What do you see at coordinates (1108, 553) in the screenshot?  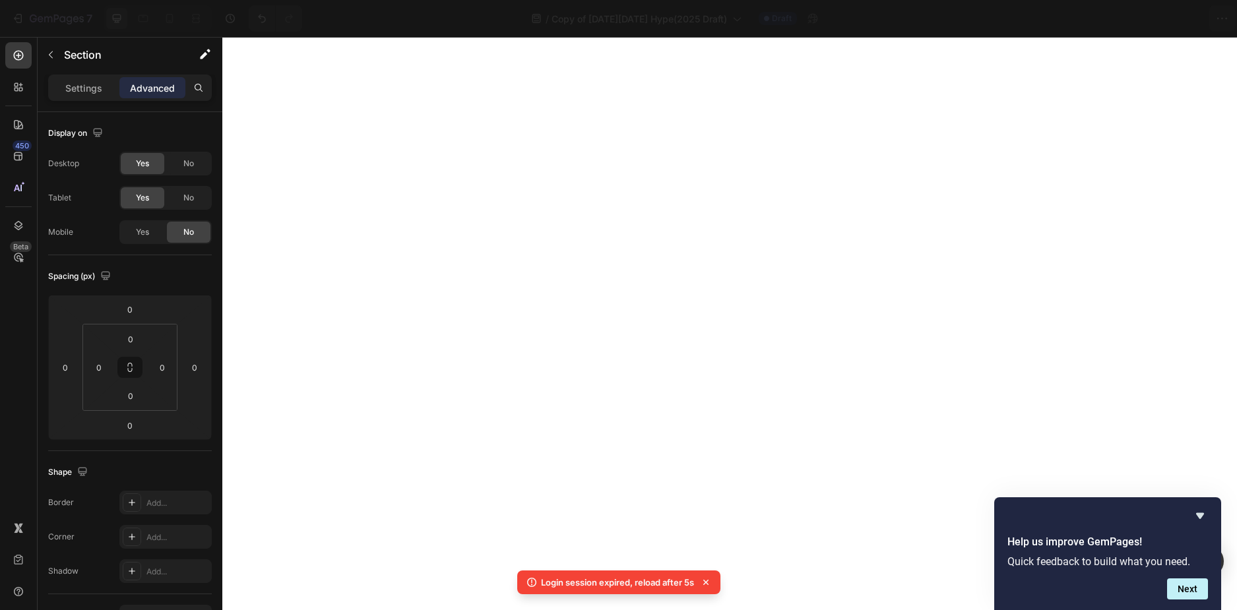 I see `div: Help us improve GemPages!` at bounding box center [1108, 553].